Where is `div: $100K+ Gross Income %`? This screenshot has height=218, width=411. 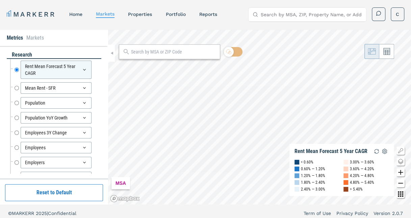 div: $100K+ Gross Income % is located at coordinates (56, 177).